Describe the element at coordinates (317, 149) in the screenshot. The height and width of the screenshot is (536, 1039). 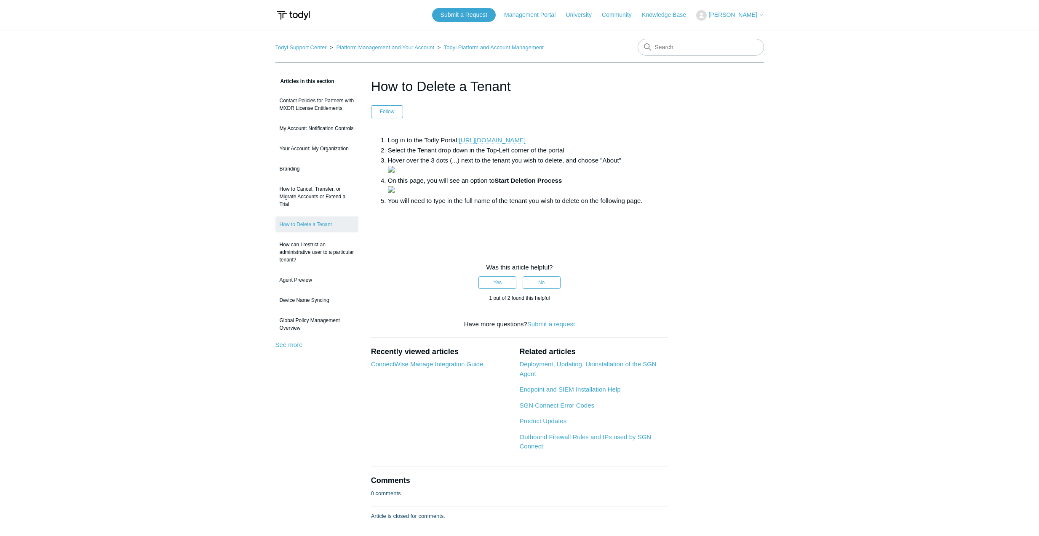
I see `a: Your Account: My Organization` at that location.